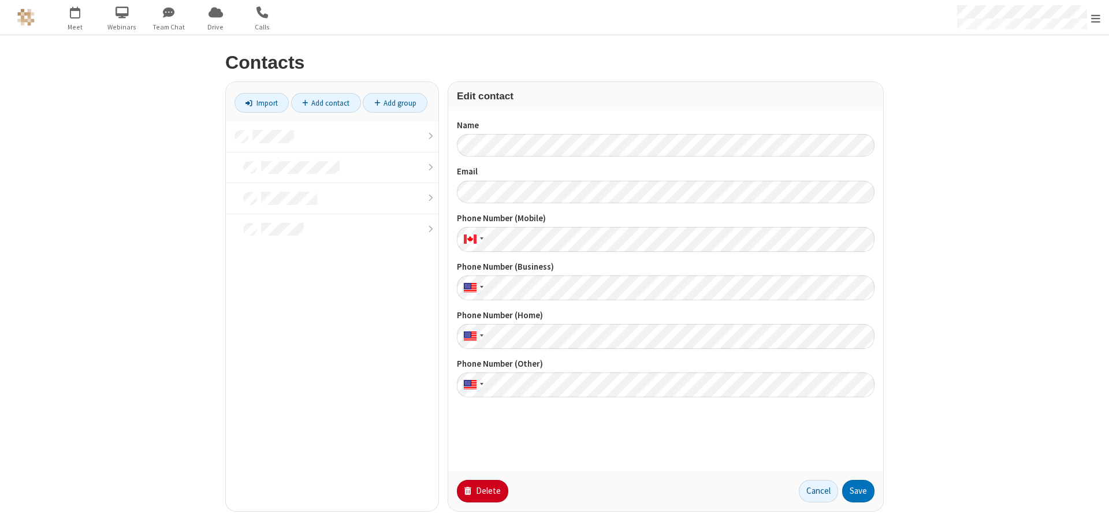  I want to click on label: Email, so click(666, 172).